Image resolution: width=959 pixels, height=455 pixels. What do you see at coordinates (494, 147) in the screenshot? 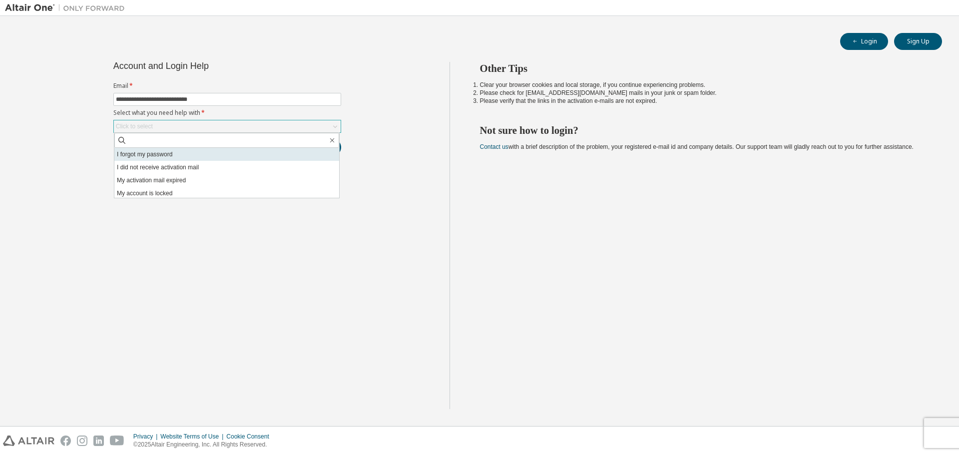
I see `a: Contact us` at bounding box center [494, 147].